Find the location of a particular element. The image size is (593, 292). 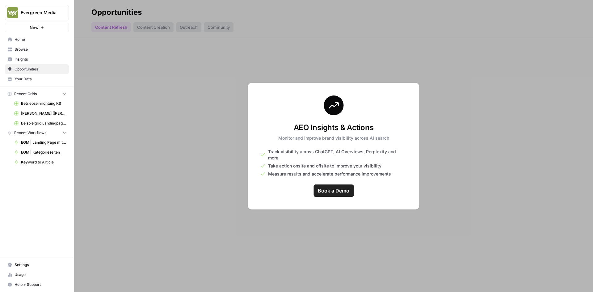

a: Betriebseinrichtung KS is located at coordinates (40, 104).